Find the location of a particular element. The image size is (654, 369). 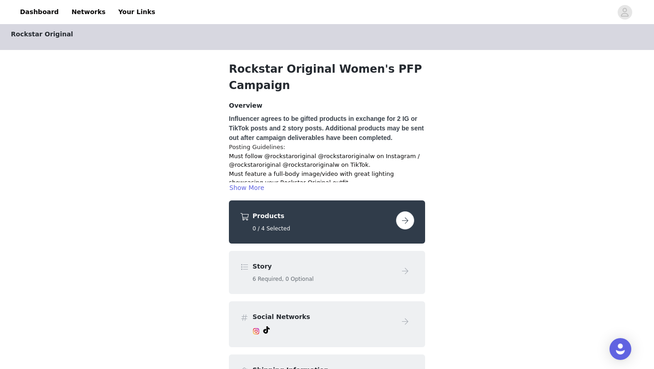

h5: 0 / 4 Selected is located at coordinates (323, 229).